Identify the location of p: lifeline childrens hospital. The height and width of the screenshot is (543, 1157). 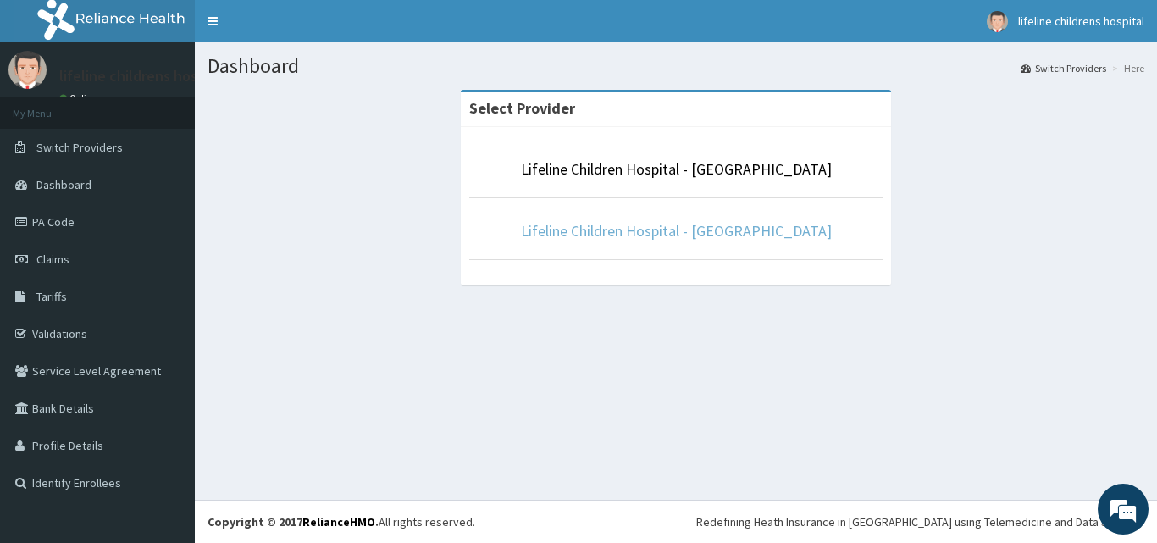
(143, 76).